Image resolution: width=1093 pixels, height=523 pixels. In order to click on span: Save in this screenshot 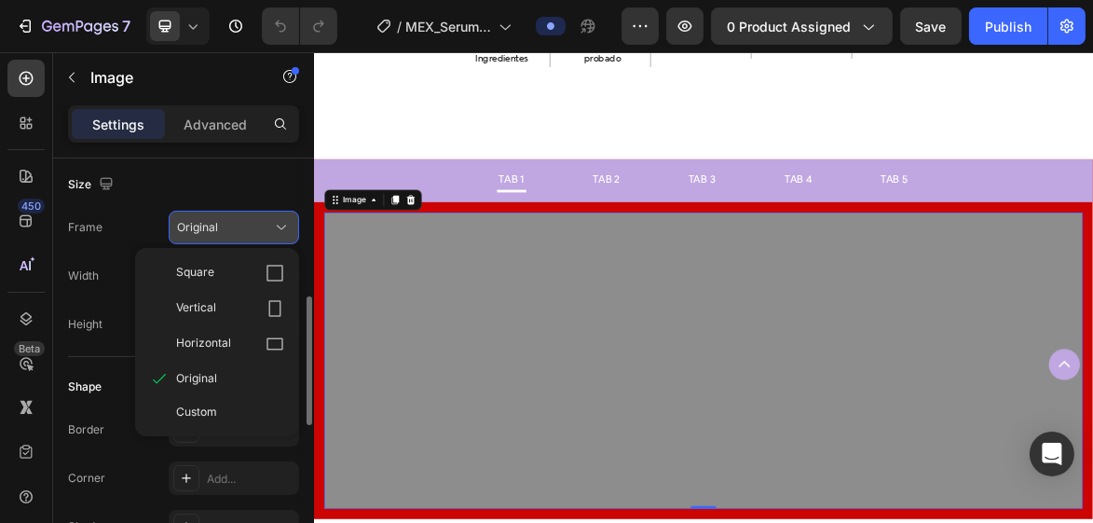, I will do `click(931, 26)`.